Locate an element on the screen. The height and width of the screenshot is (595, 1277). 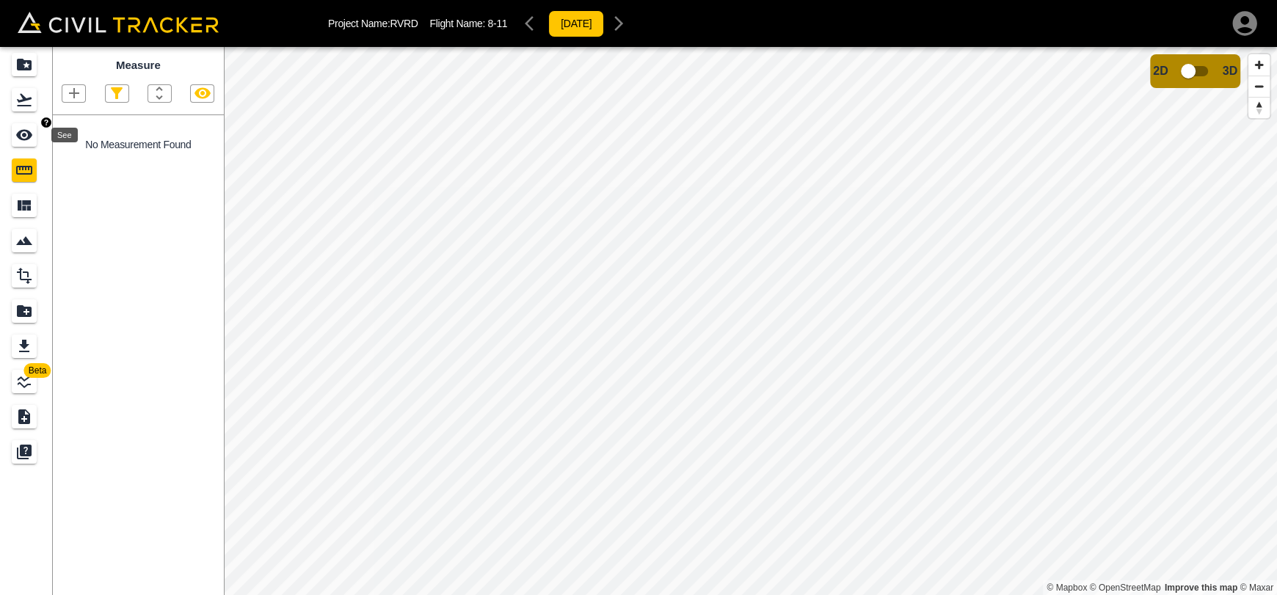
span: 3D is located at coordinates (1230, 71).